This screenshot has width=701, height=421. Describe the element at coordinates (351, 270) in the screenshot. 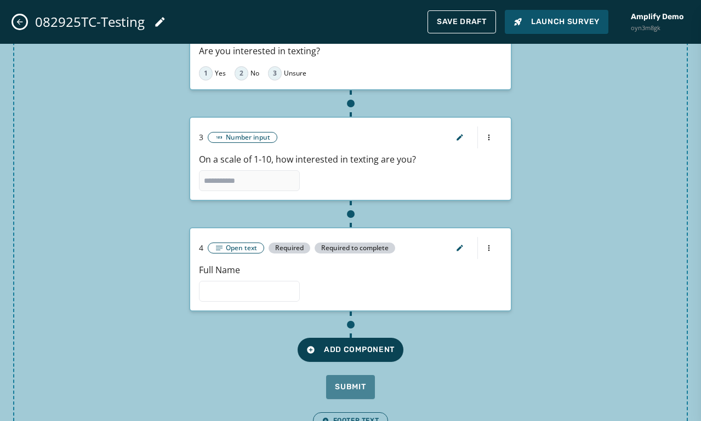

I see `p: Full Name` at that location.